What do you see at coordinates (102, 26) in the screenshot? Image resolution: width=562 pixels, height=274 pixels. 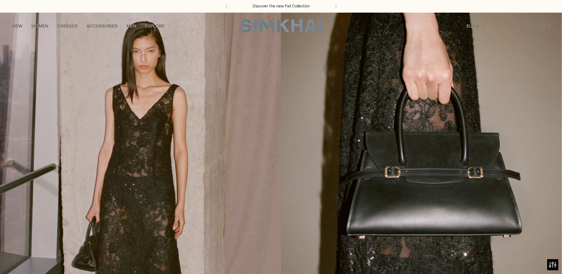 I see `a: ACCESSORIES` at bounding box center [102, 26].